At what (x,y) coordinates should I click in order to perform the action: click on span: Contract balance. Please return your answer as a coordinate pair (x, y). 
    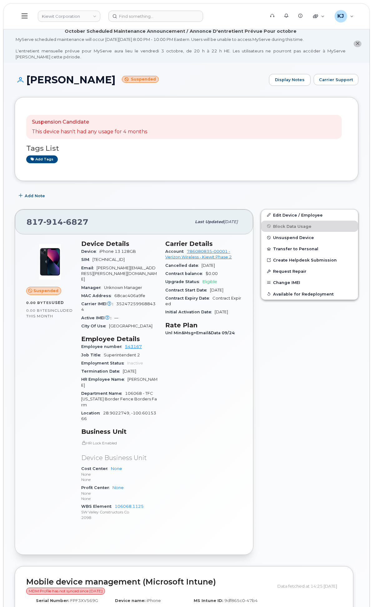
    Looking at the image, I should click on (185, 274).